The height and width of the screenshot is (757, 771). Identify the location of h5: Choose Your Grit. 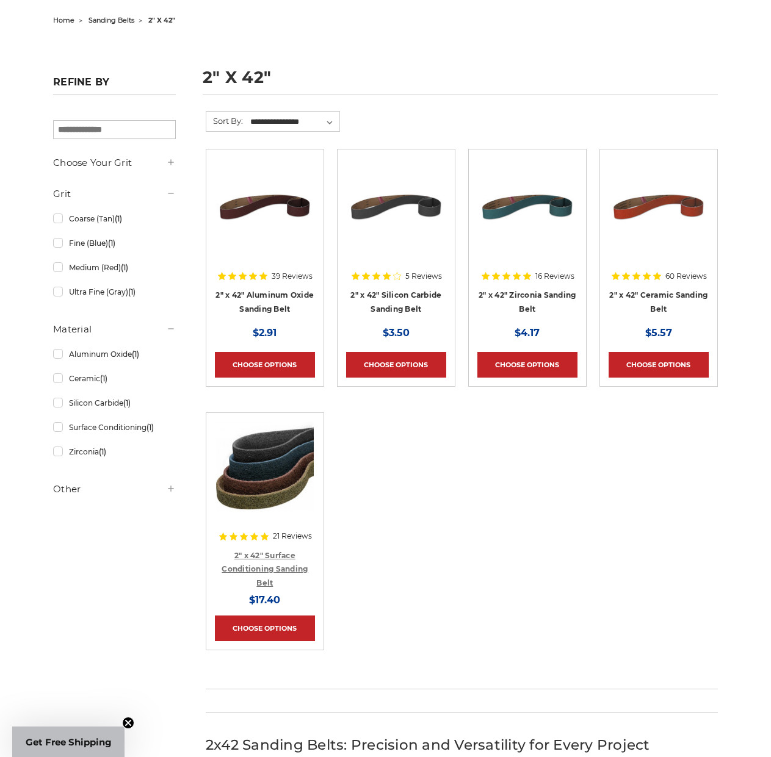
(114, 163).